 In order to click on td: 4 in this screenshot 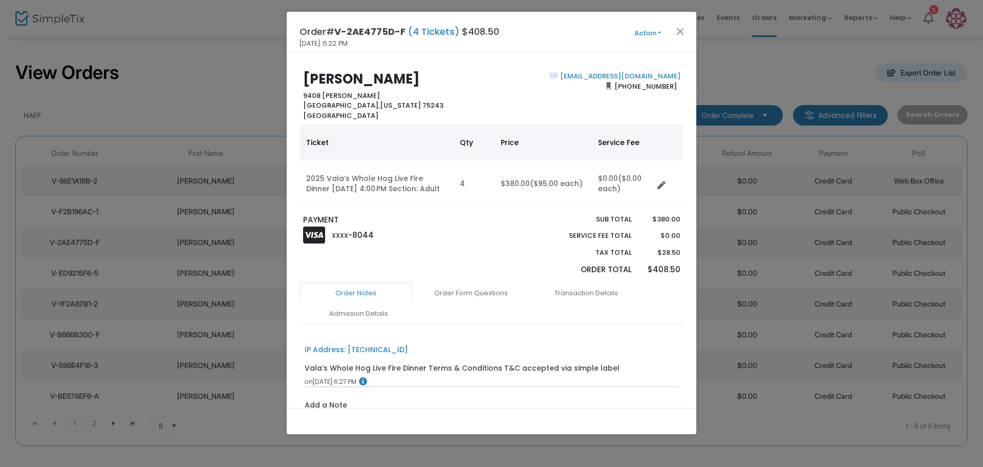, I will do `click(474, 183)`.